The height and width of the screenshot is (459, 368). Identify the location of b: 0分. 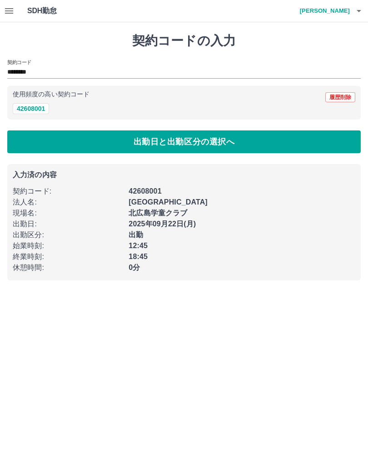
(134, 267).